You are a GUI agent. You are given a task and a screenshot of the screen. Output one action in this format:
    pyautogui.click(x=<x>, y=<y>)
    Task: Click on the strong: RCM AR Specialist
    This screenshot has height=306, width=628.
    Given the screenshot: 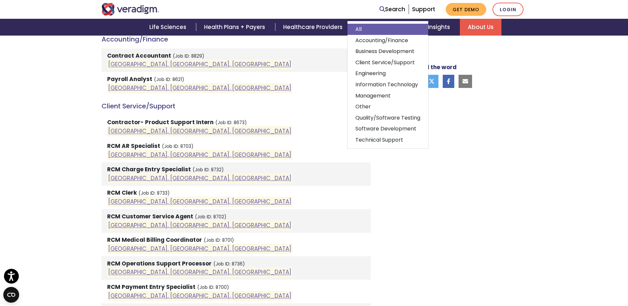 What is the action you would take?
    pyautogui.click(x=134, y=146)
    